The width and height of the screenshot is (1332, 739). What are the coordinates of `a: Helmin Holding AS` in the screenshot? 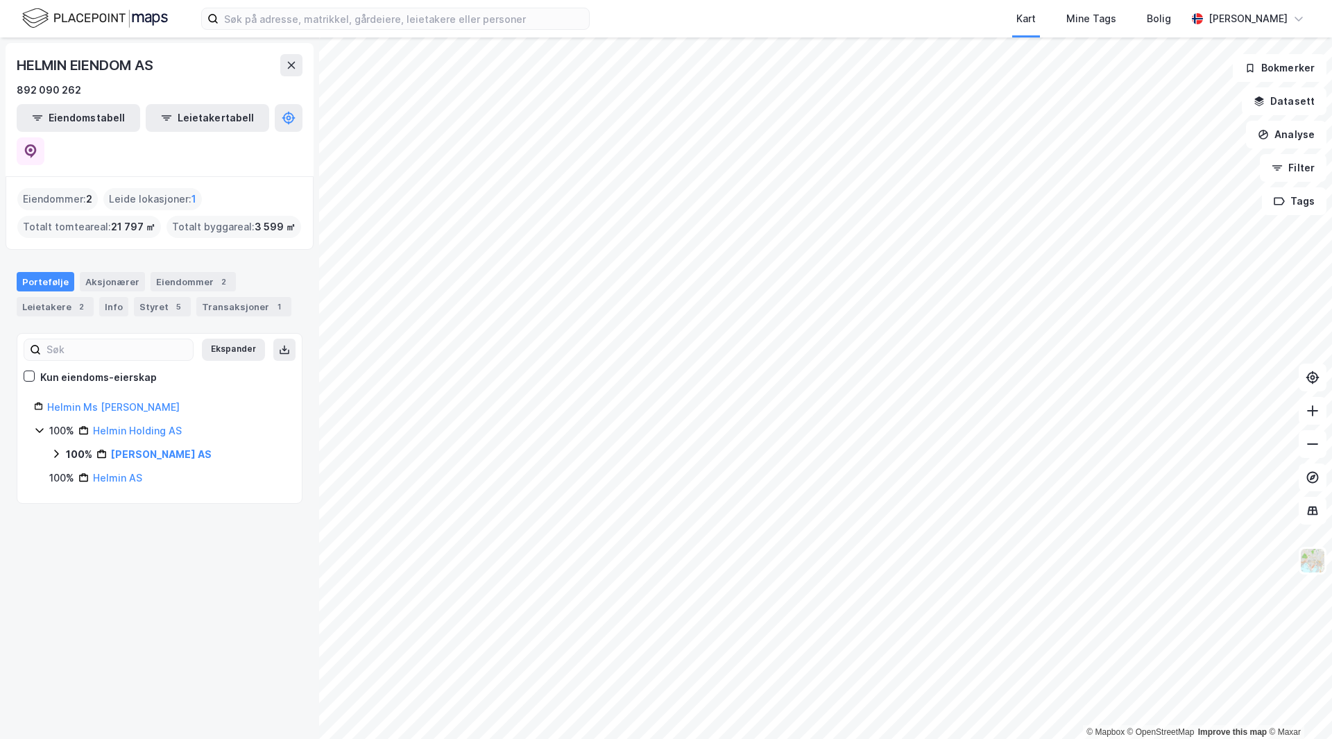 It's located at (137, 430).